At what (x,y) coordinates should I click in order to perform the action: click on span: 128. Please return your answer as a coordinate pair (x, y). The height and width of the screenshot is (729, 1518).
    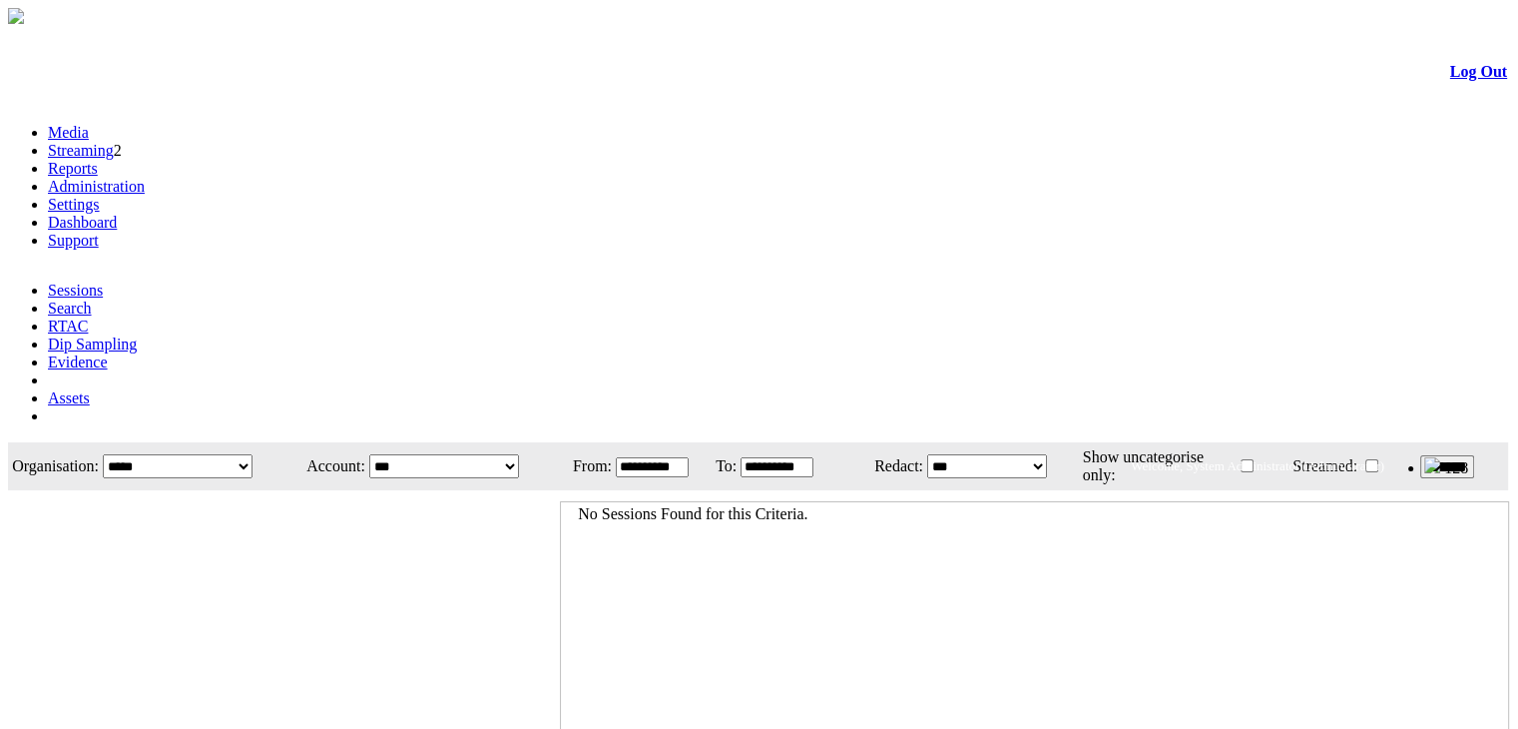
    Looking at the image, I should click on (1456, 467).